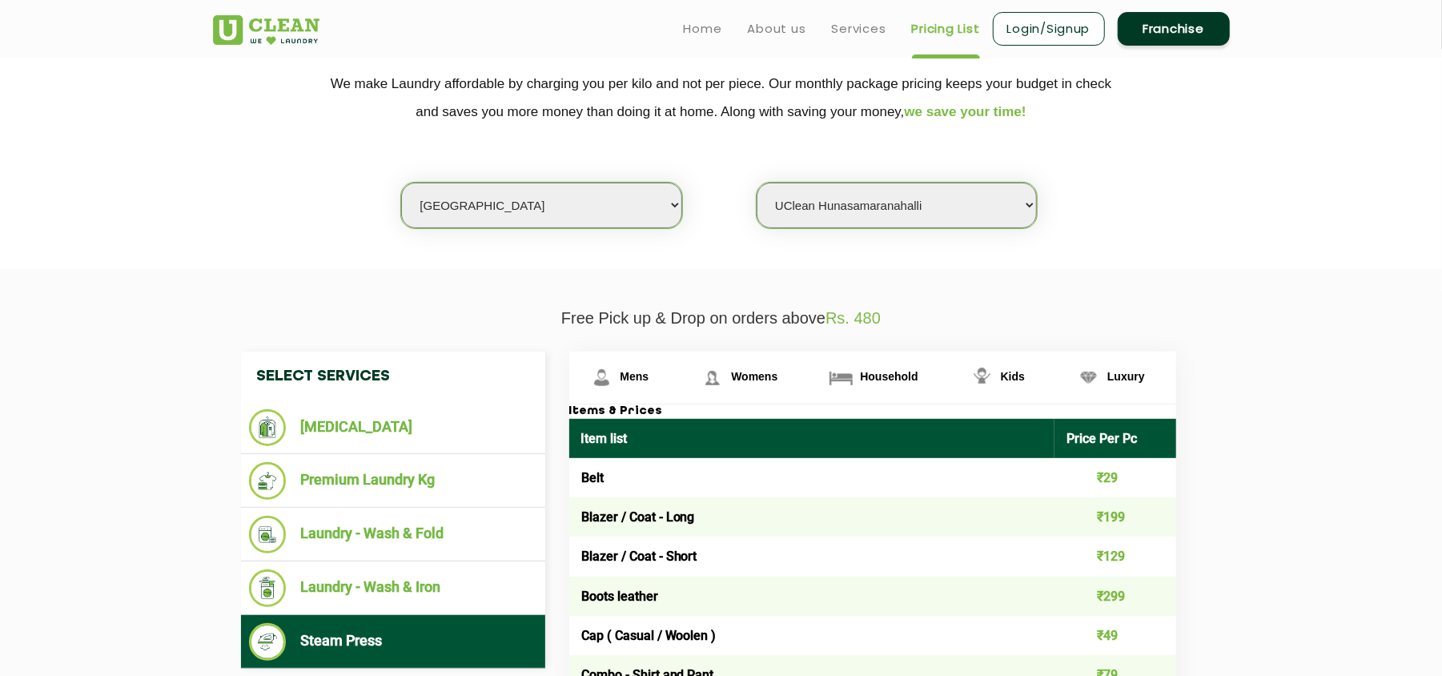 The width and height of the screenshot is (1442, 676). Describe the element at coordinates (703, 29) in the screenshot. I see `a: Home` at that location.